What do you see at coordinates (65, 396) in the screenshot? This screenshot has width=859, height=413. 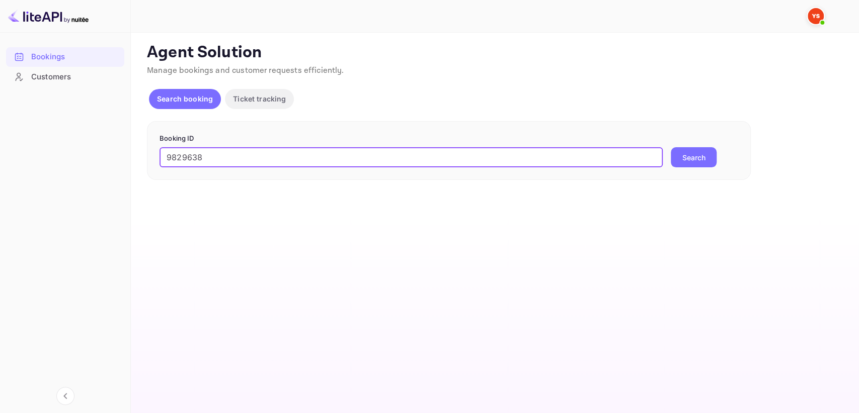 I see `button: Collapse navigation` at bounding box center [65, 396].